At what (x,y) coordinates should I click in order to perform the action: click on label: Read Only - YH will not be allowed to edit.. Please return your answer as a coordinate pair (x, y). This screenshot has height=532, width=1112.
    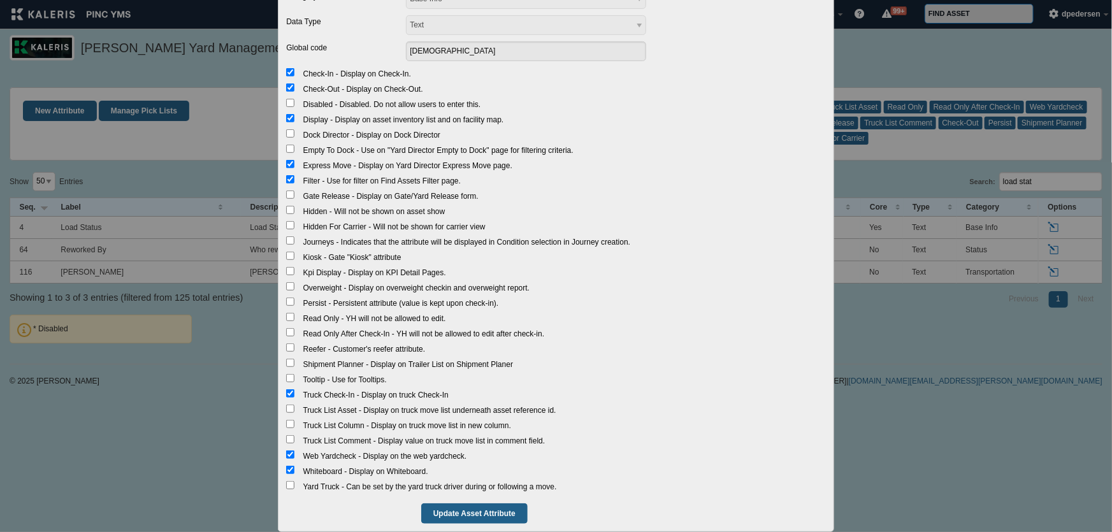
    Looking at the image, I should click on (375, 319).